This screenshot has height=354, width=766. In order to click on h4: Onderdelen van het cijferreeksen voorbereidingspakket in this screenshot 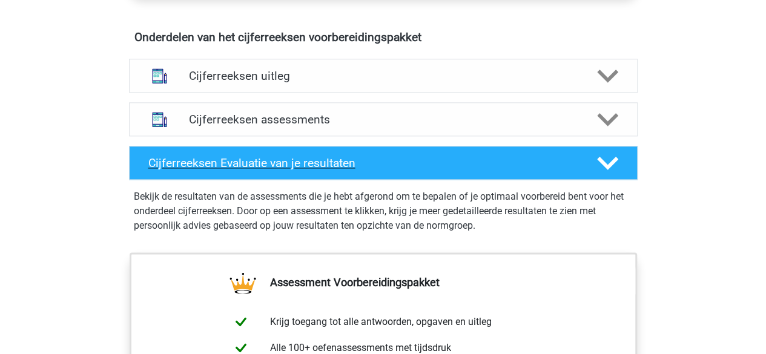, I will do `click(384, 37)`.